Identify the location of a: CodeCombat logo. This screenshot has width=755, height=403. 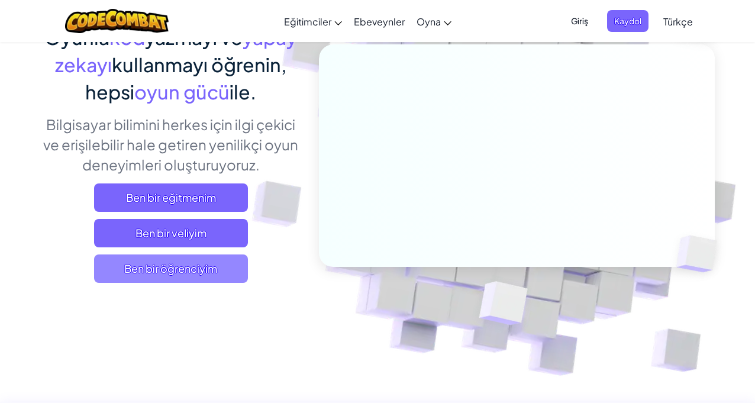
(117, 21).